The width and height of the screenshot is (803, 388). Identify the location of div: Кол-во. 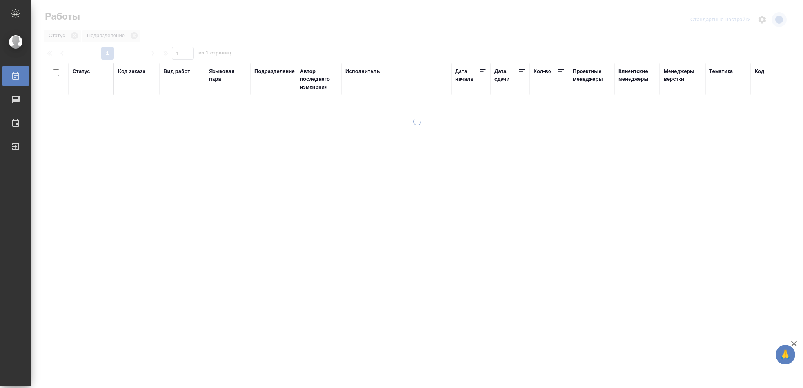
(542, 71).